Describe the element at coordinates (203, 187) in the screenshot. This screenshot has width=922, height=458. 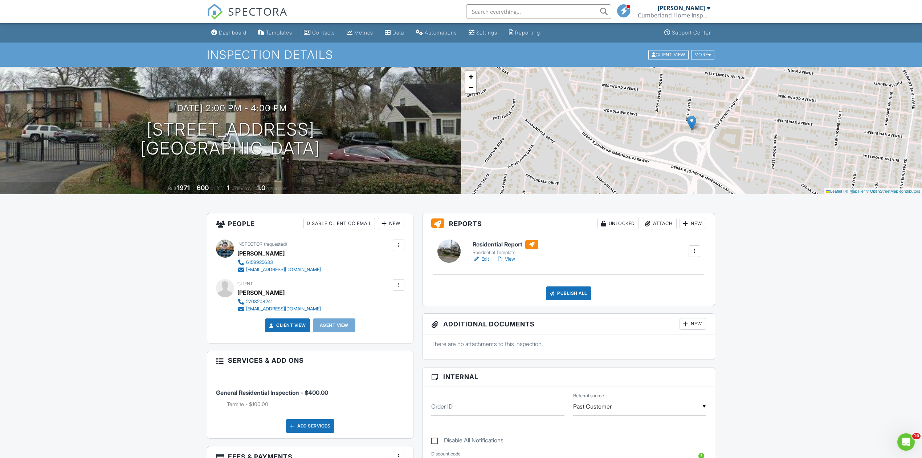
I see `div: 600` at that location.